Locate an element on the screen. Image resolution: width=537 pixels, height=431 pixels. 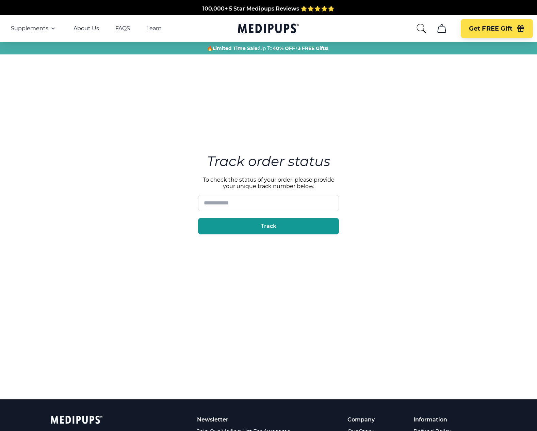
a: FAQS is located at coordinates (123, 29).